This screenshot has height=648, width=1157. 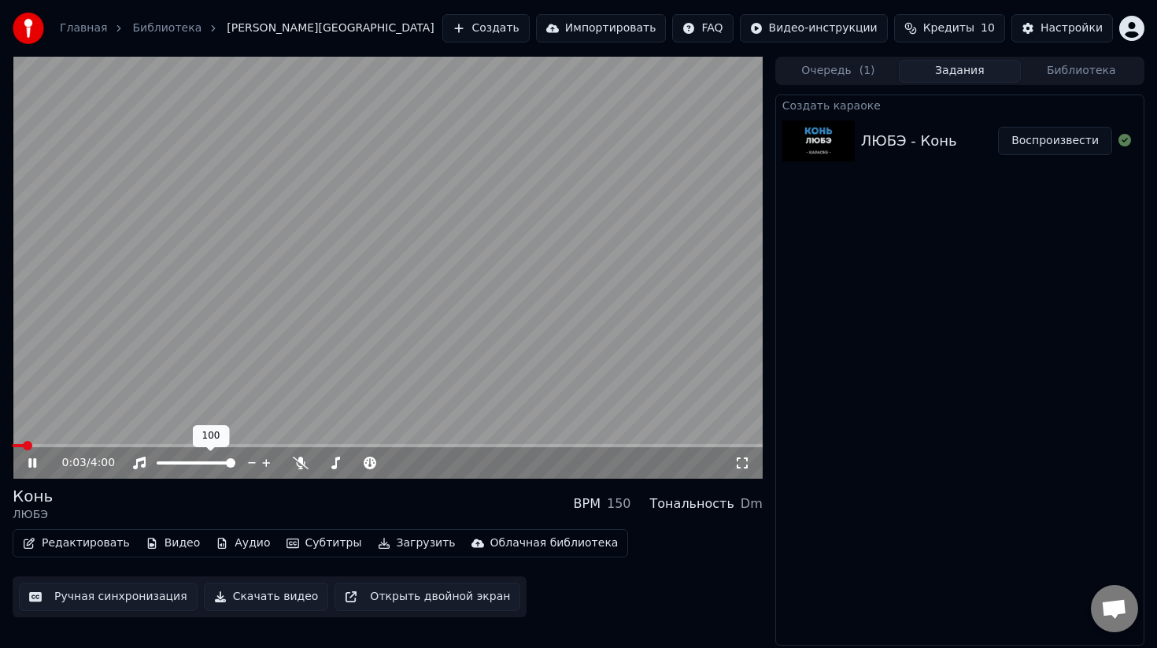 I want to click on div: Облачная библиотека, so click(x=554, y=543).